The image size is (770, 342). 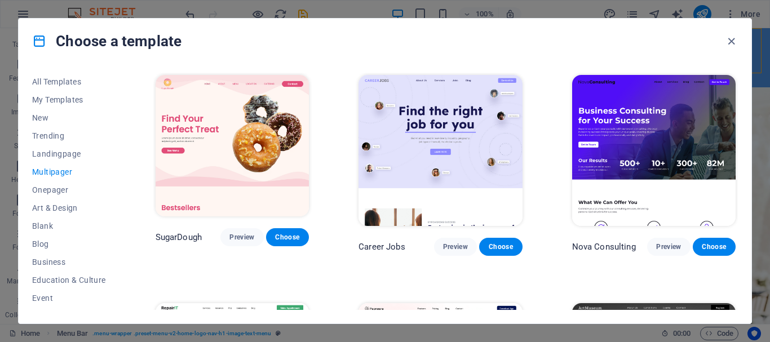 I want to click on h4: Choose a template, so click(x=107, y=41).